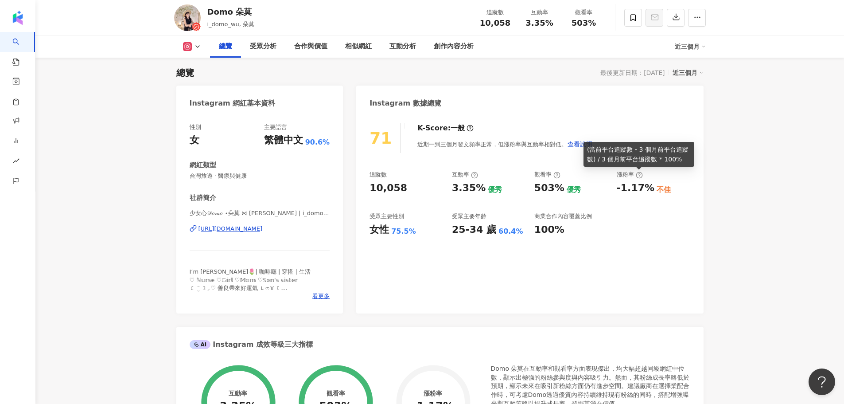  I want to click on div: 60.4%, so click(511, 231).